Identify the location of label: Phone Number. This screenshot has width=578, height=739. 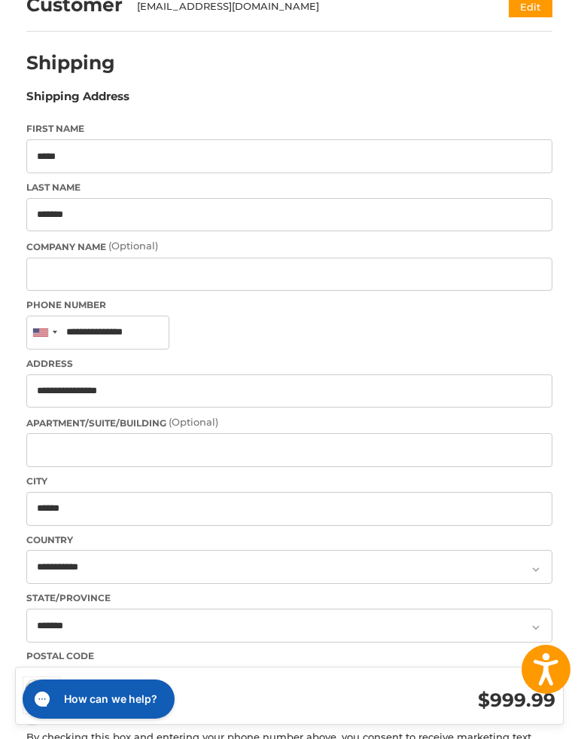
(289, 305).